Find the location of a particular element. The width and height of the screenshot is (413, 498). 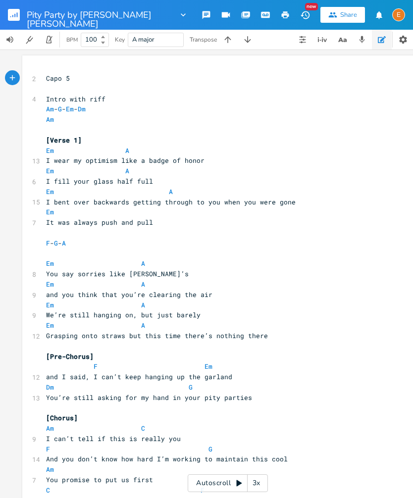

div: 3x is located at coordinates (256, 483).